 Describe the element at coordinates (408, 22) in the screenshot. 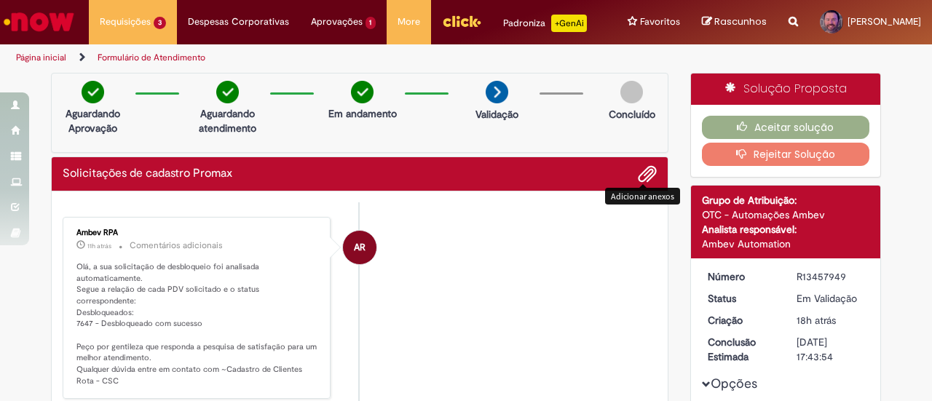

I see `span: More` at that location.